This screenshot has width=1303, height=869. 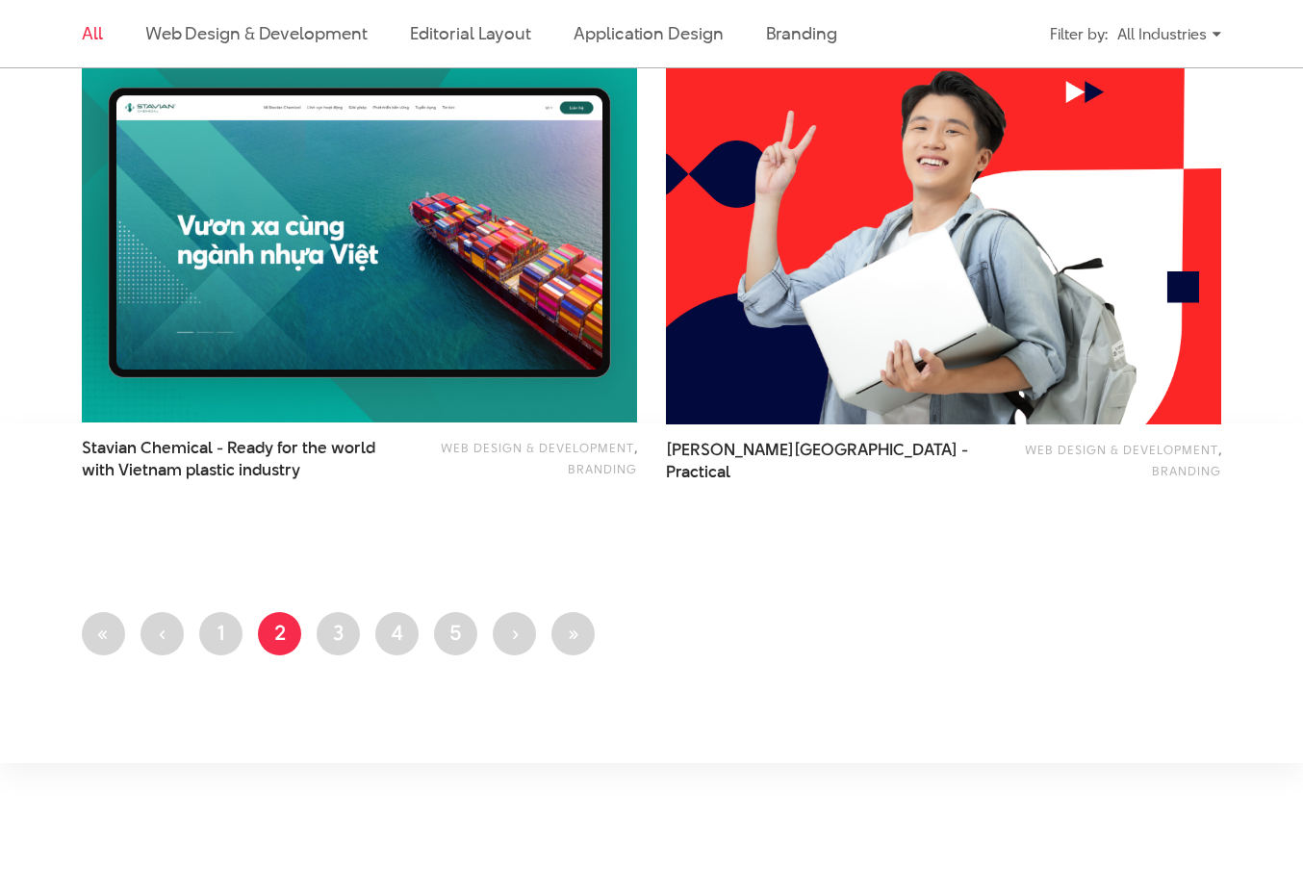 What do you see at coordinates (1079, 34) in the screenshot?
I see `div: Filter by:` at bounding box center [1079, 34].